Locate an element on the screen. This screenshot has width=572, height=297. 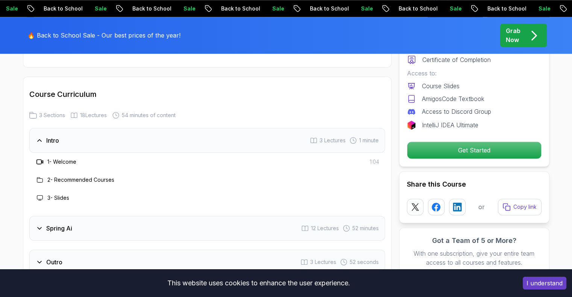
p: Access to Discord Group is located at coordinates (457, 112).